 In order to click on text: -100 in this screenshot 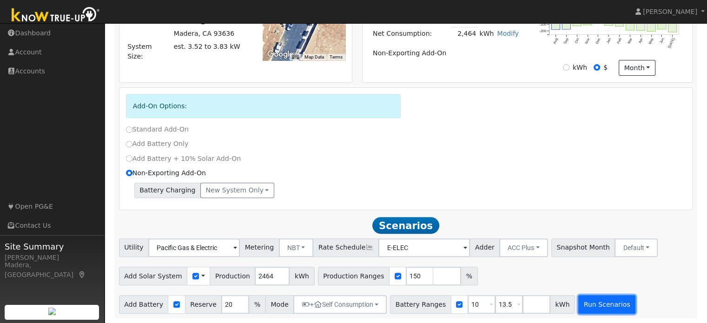, I will do `click(543, 25)`.